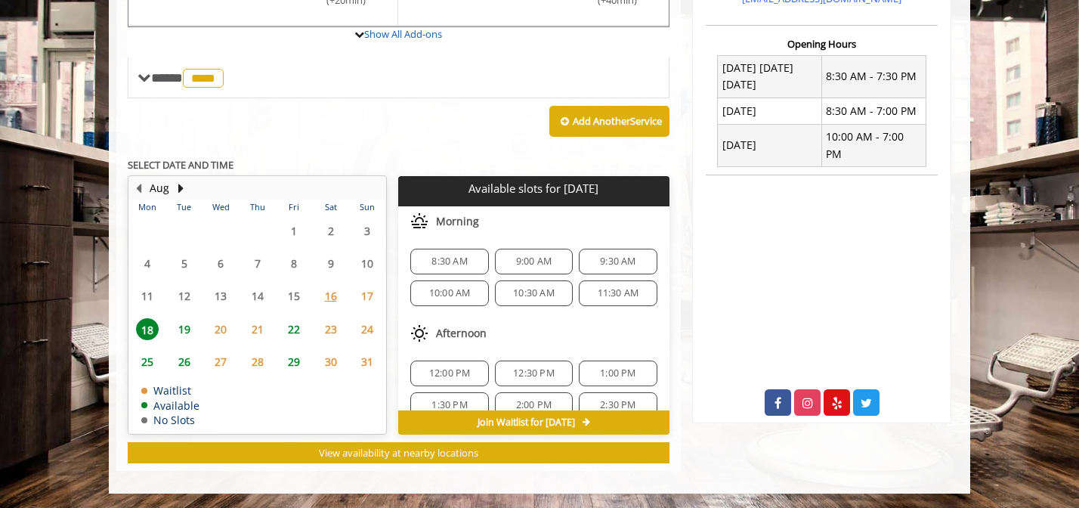 This screenshot has width=1079, height=508. Describe the element at coordinates (330, 295) in the screenshot. I see `td: Select day16` at that location.